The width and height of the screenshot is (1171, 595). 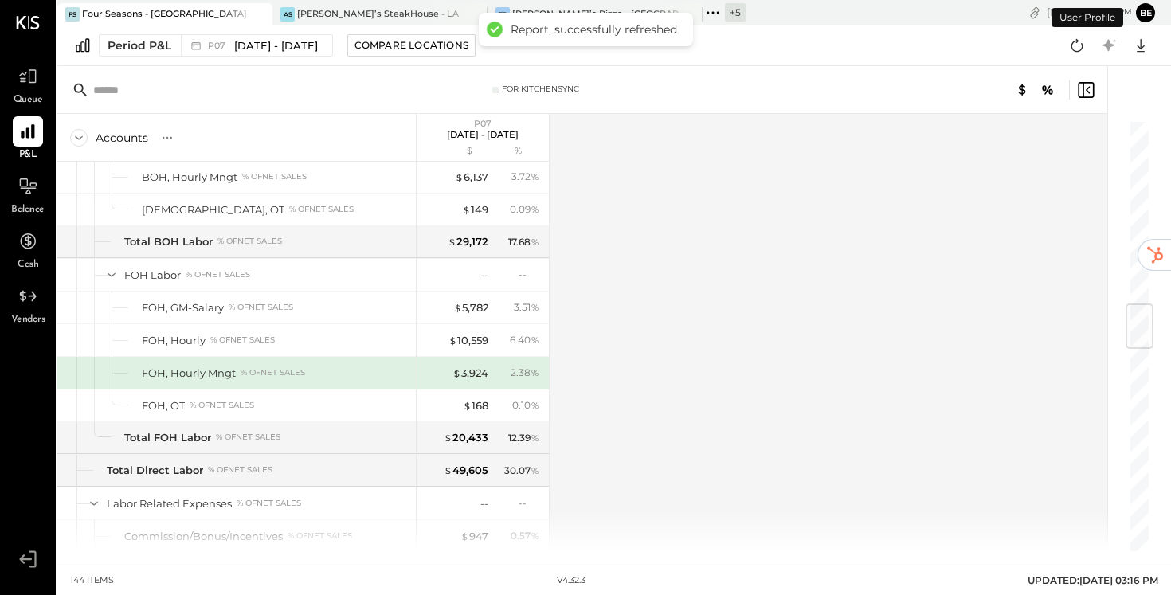 I want to click on a: P&L, so click(x=28, y=139).